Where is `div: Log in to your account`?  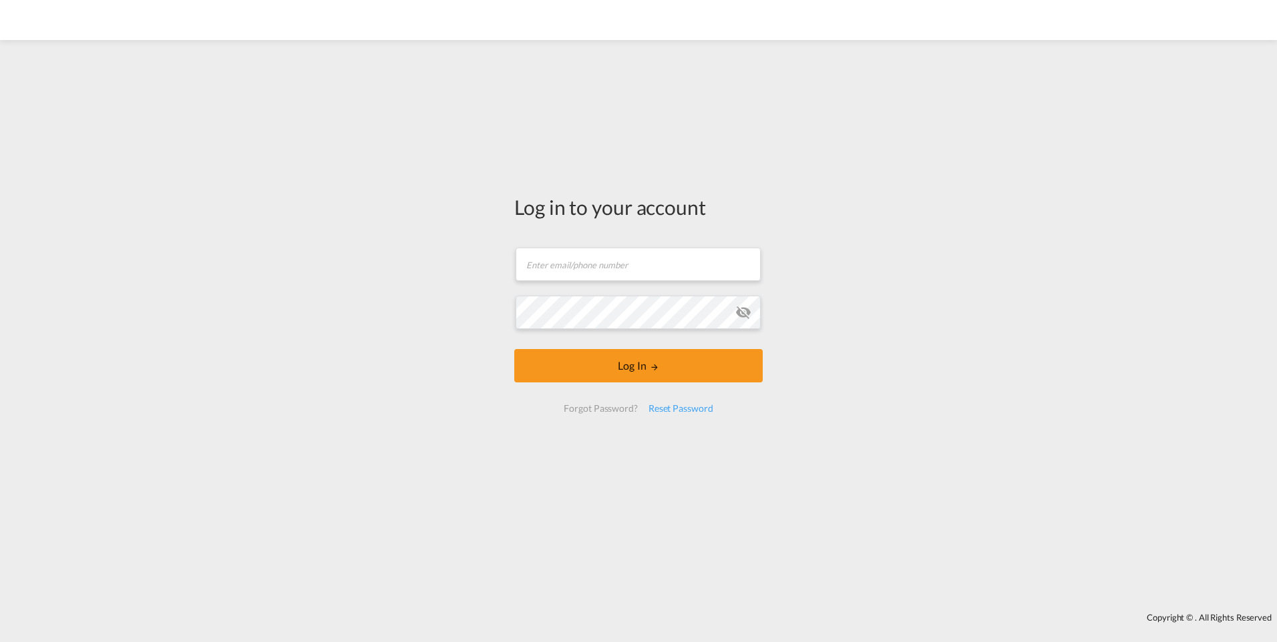 div: Log in to your account is located at coordinates (638, 207).